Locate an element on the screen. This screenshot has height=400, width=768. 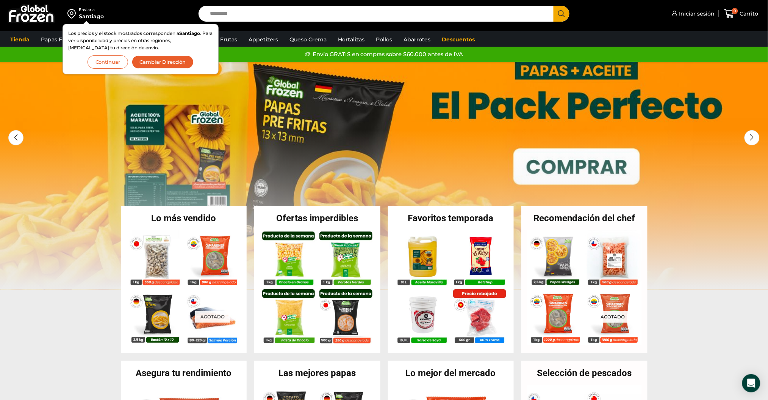
h2: Las mejores papas is located at coordinates (317, 373).